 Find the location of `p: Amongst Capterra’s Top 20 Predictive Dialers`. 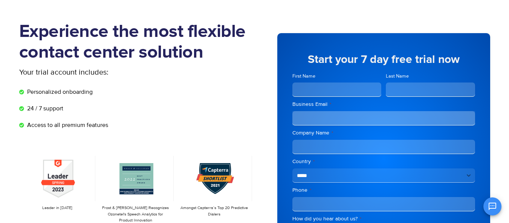

p: Amongst Capterra’s Top 20 Predictive Dialers is located at coordinates (214, 211).